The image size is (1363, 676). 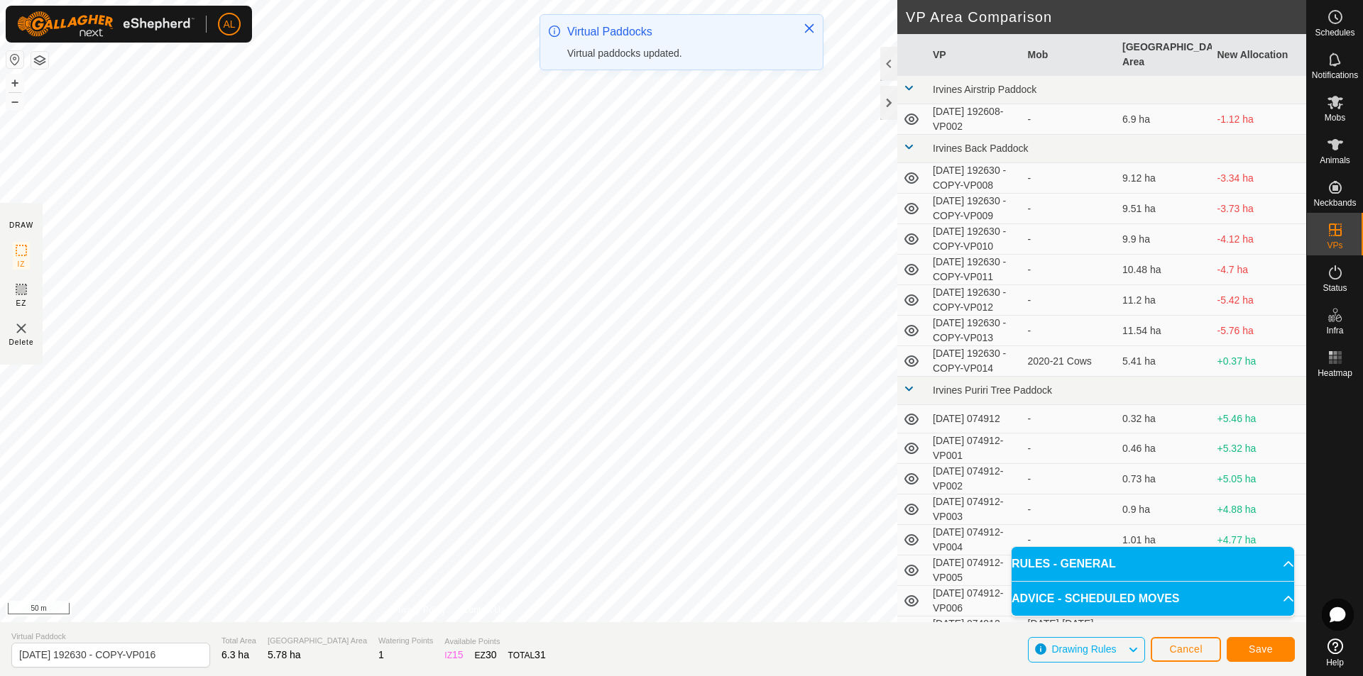 I want to click on td: 5.41 ha, so click(x=1164, y=361).